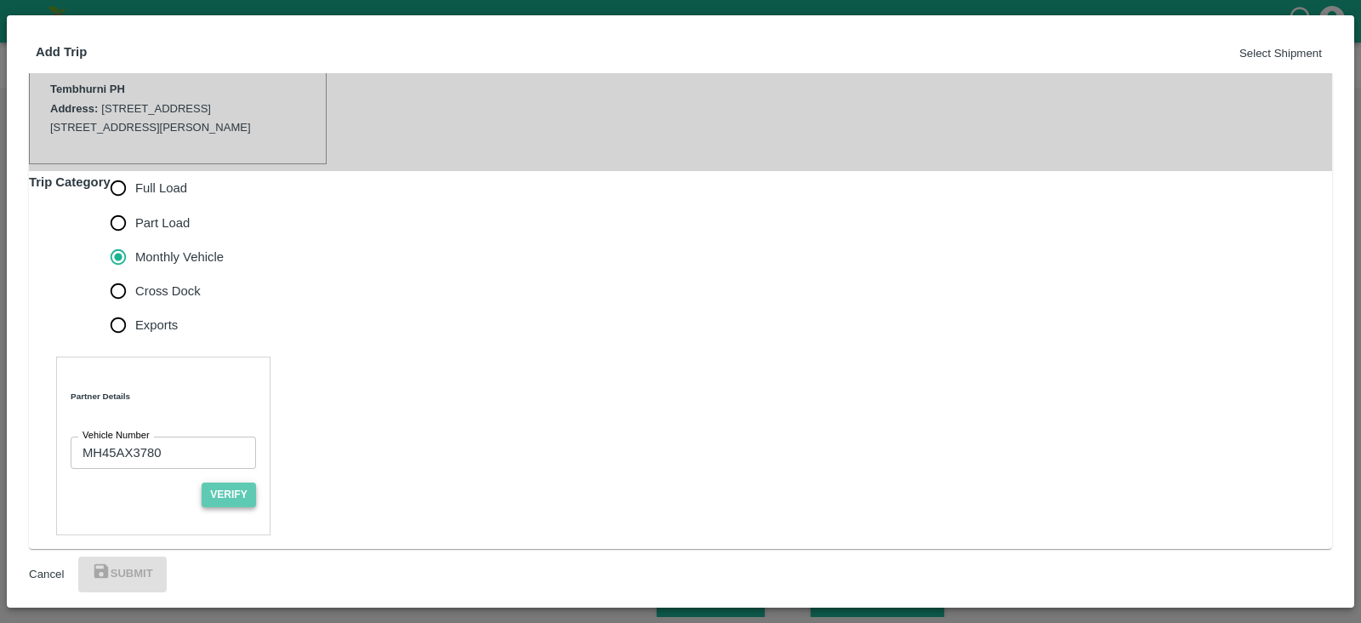 The width and height of the screenshot is (1361, 623). I want to click on div: trip_category, so click(174, 256).